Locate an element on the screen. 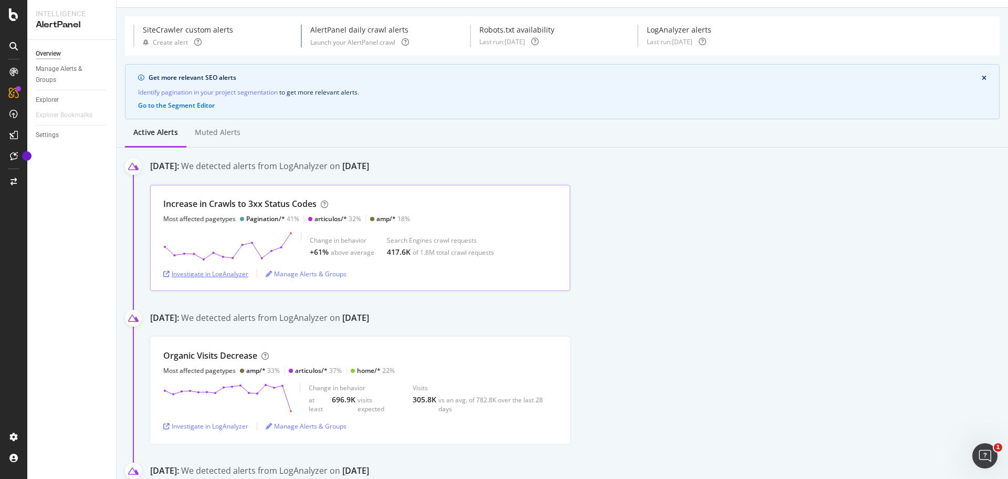  div: 305.8K is located at coordinates (424, 400).